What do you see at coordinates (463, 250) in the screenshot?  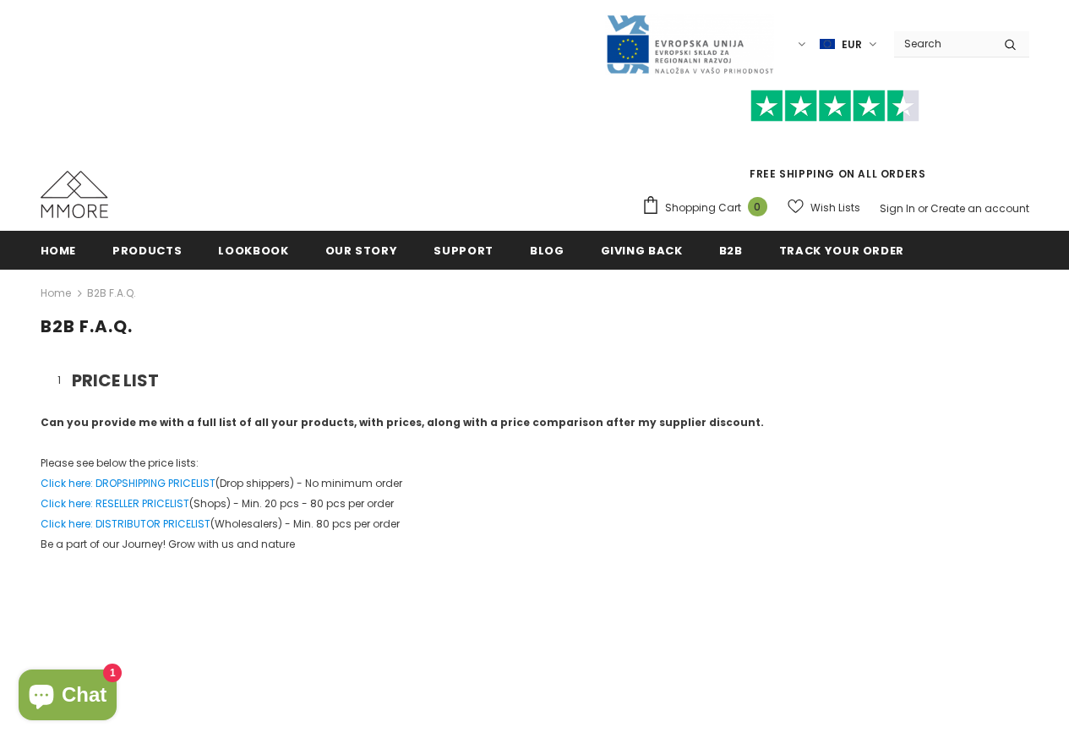 I see `span: support` at bounding box center [463, 250].